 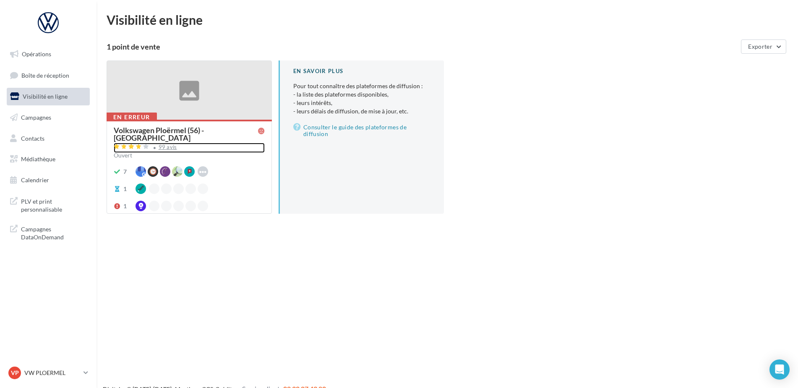 I want to click on a: PLV et print personnalisable, so click(x=48, y=204).